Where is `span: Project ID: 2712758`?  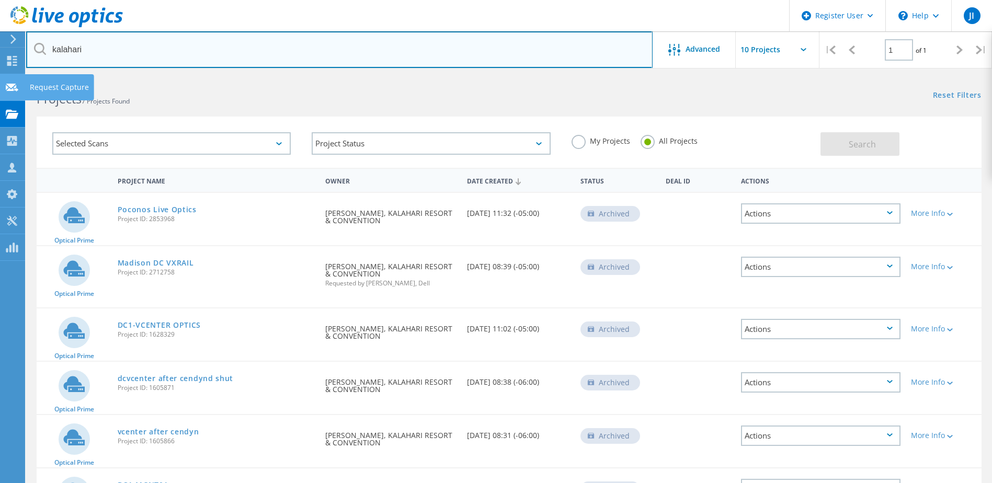
span: Project ID: 2712758 is located at coordinates (216, 272).